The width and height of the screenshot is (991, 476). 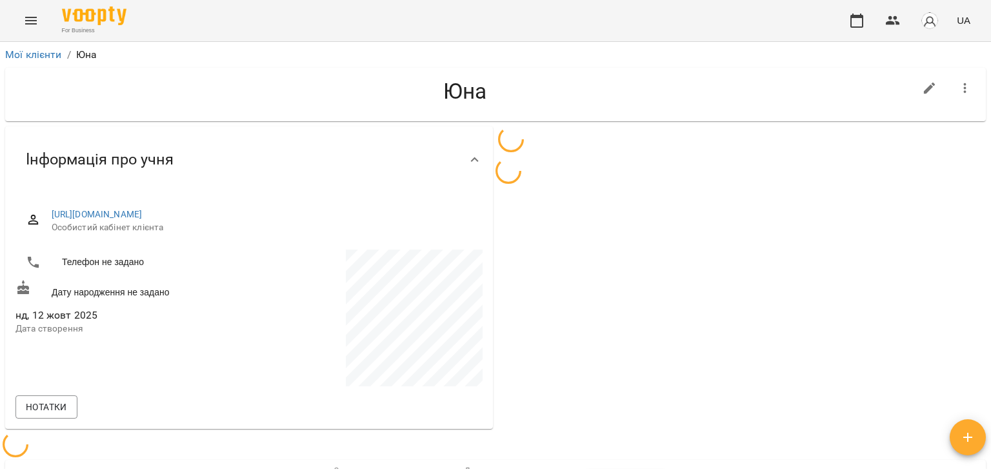 What do you see at coordinates (46, 407) in the screenshot?
I see `button: Нотатки` at bounding box center [46, 407].